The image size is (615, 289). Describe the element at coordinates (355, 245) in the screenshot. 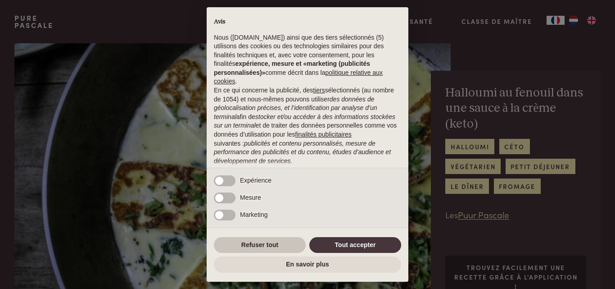

I see `button: Tout accepter` at that location.